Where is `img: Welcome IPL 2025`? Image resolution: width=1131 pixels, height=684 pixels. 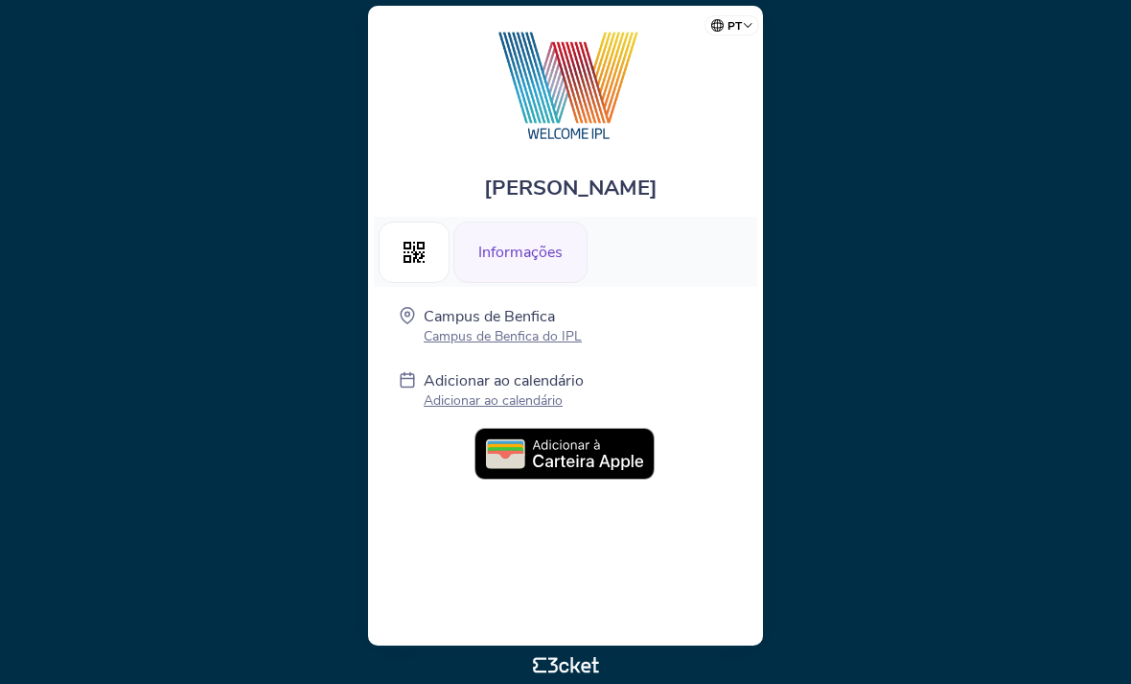 img: Welcome IPL 2025 is located at coordinates (566, 84).